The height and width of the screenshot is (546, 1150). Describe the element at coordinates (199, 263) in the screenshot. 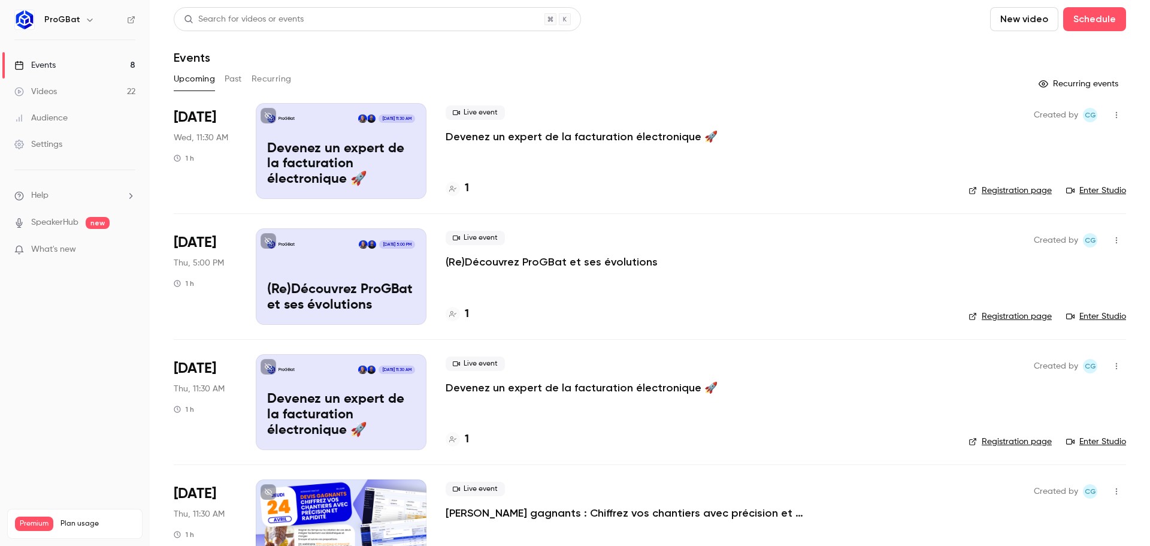

I see `span: Thu, 5:00 PM` at that location.